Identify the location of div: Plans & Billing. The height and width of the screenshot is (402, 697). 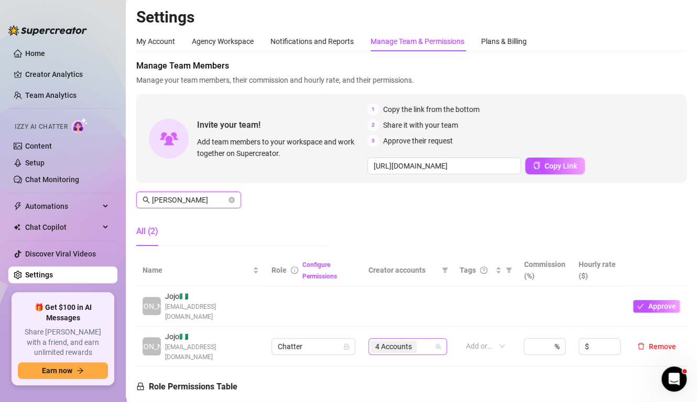
(503, 41).